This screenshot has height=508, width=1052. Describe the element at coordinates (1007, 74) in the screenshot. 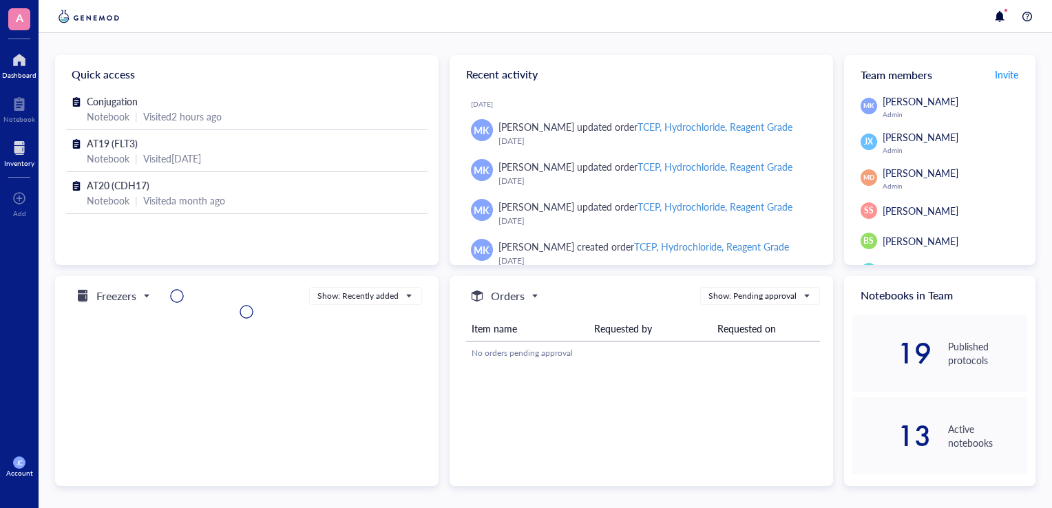

I see `span: Invite` at that location.